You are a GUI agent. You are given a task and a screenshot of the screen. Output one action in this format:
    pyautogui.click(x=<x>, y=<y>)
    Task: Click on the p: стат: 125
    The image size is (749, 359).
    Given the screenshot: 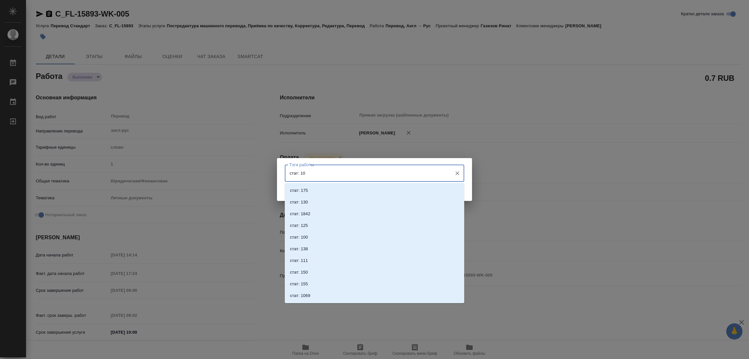 What is the action you would take?
    pyautogui.click(x=299, y=226)
    